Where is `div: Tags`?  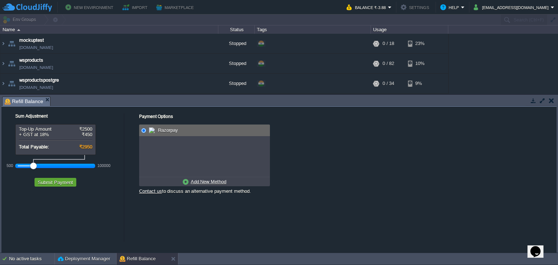 div: Tags is located at coordinates (313, 29).